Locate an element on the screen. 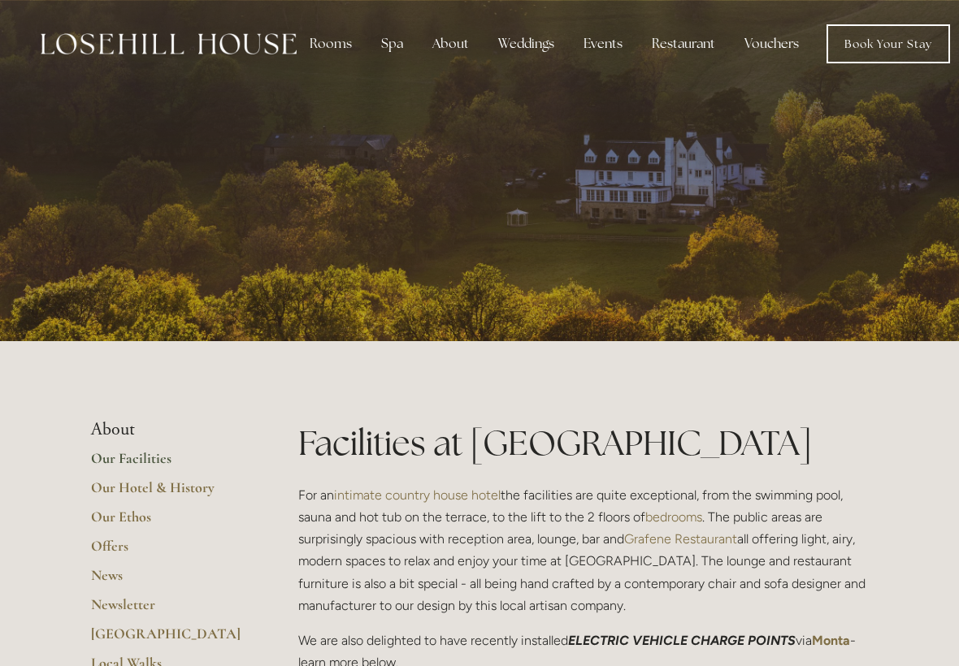  strong: Monta is located at coordinates (831, 640).